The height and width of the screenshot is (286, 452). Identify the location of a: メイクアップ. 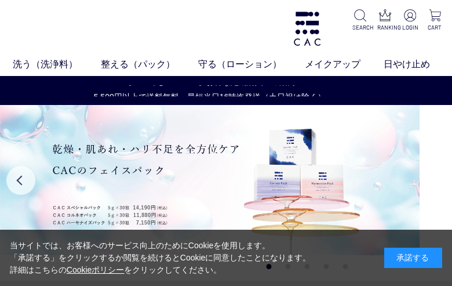
(344, 64).